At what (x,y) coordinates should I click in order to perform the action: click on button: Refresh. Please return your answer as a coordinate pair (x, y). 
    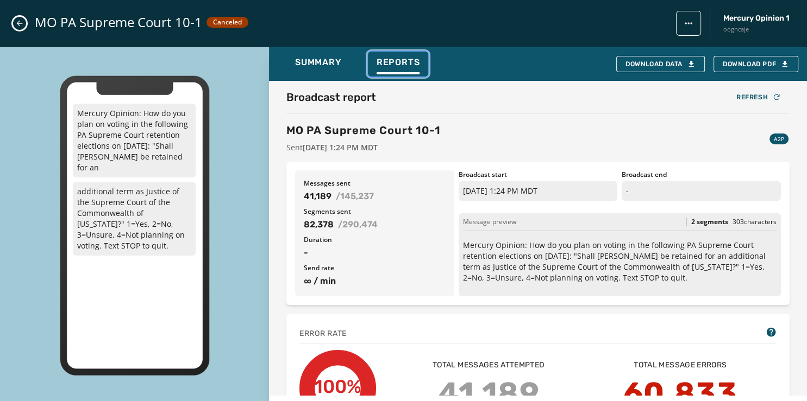
    Looking at the image, I should click on (758, 97).